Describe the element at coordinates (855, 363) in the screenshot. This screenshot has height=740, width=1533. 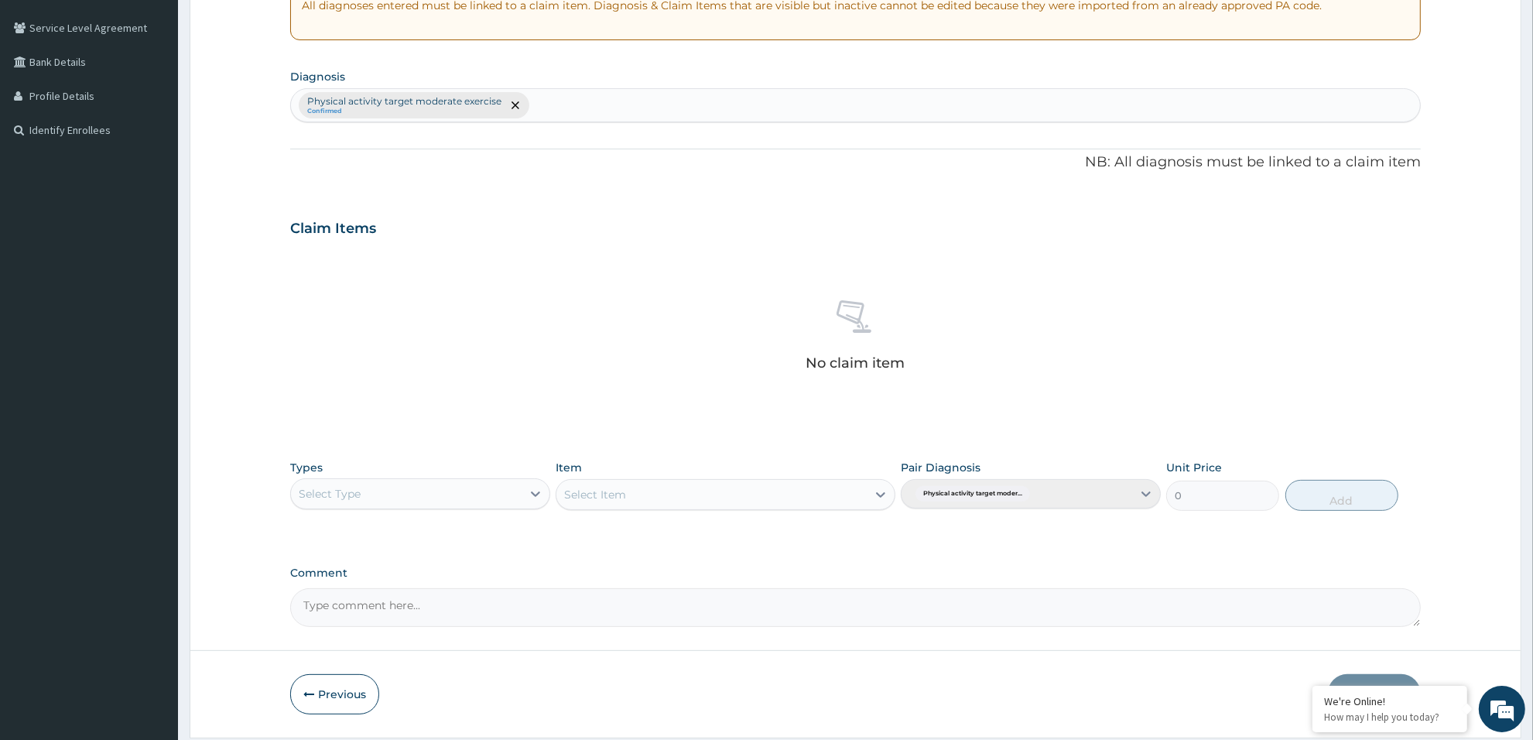
I see `p: No claim item` at that location.